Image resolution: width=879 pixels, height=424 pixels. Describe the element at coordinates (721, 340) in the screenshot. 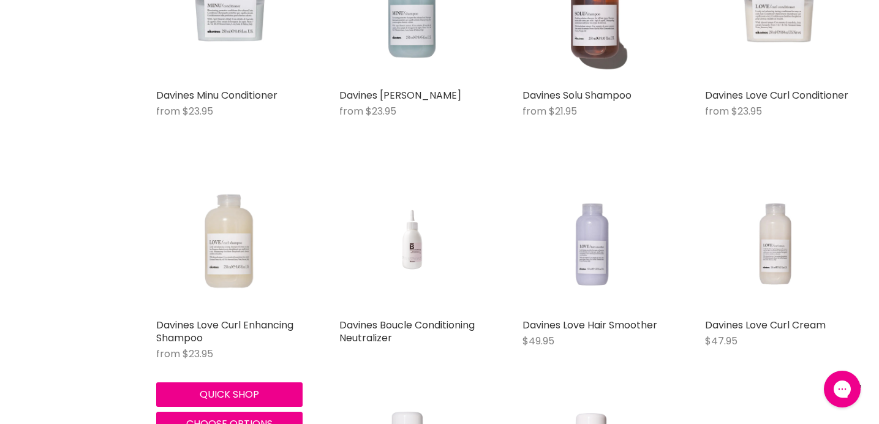

I see `span: $47.95` at that location.